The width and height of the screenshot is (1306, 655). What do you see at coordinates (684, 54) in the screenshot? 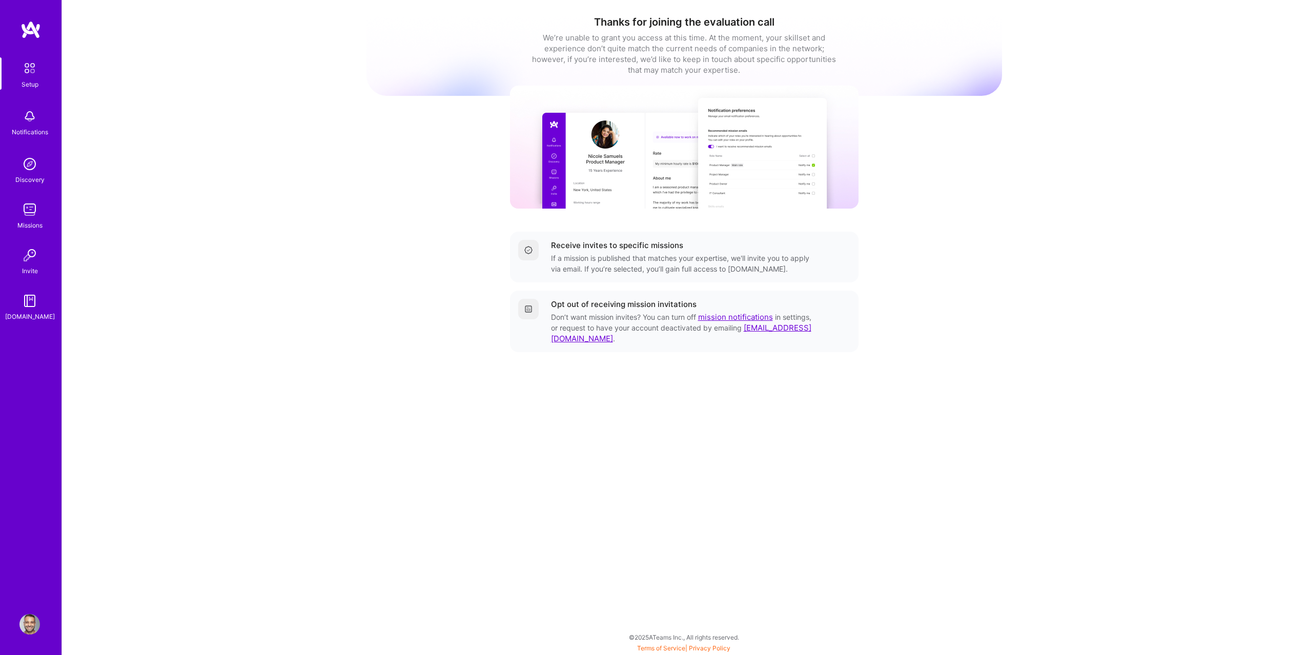
I see `div: We’re unable to grant you access at this time. At the moment, your skillset and experience don’t ...` at bounding box center [684, 54].